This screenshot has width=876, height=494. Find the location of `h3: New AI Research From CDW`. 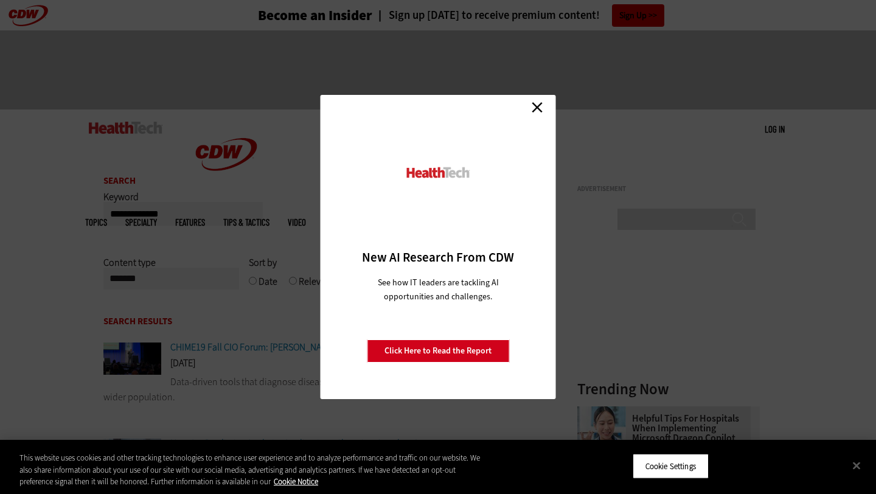

h3: New AI Research From CDW is located at coordinates (438, 257).